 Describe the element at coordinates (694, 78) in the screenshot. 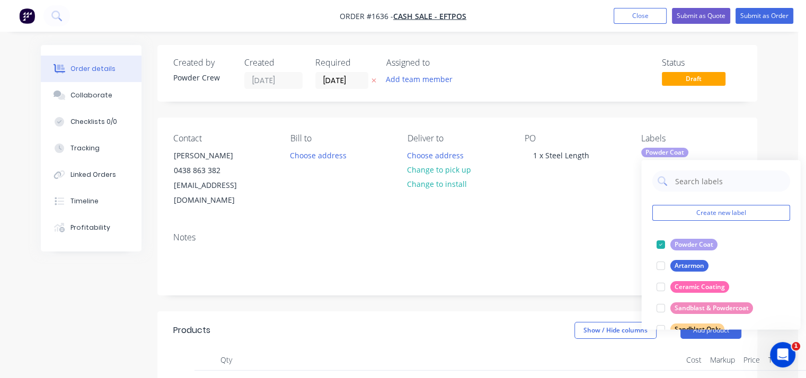

I see `span: Draft` at that location.